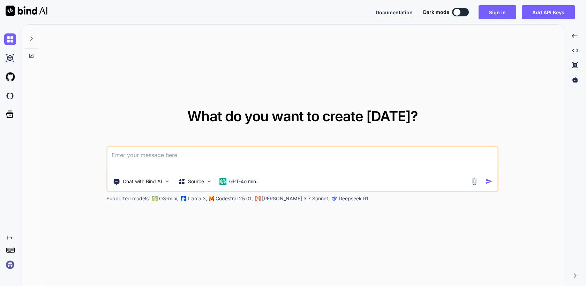 The width and height of the screenshot is (586, 286). I want to click on p: Source, so click(196, 182).